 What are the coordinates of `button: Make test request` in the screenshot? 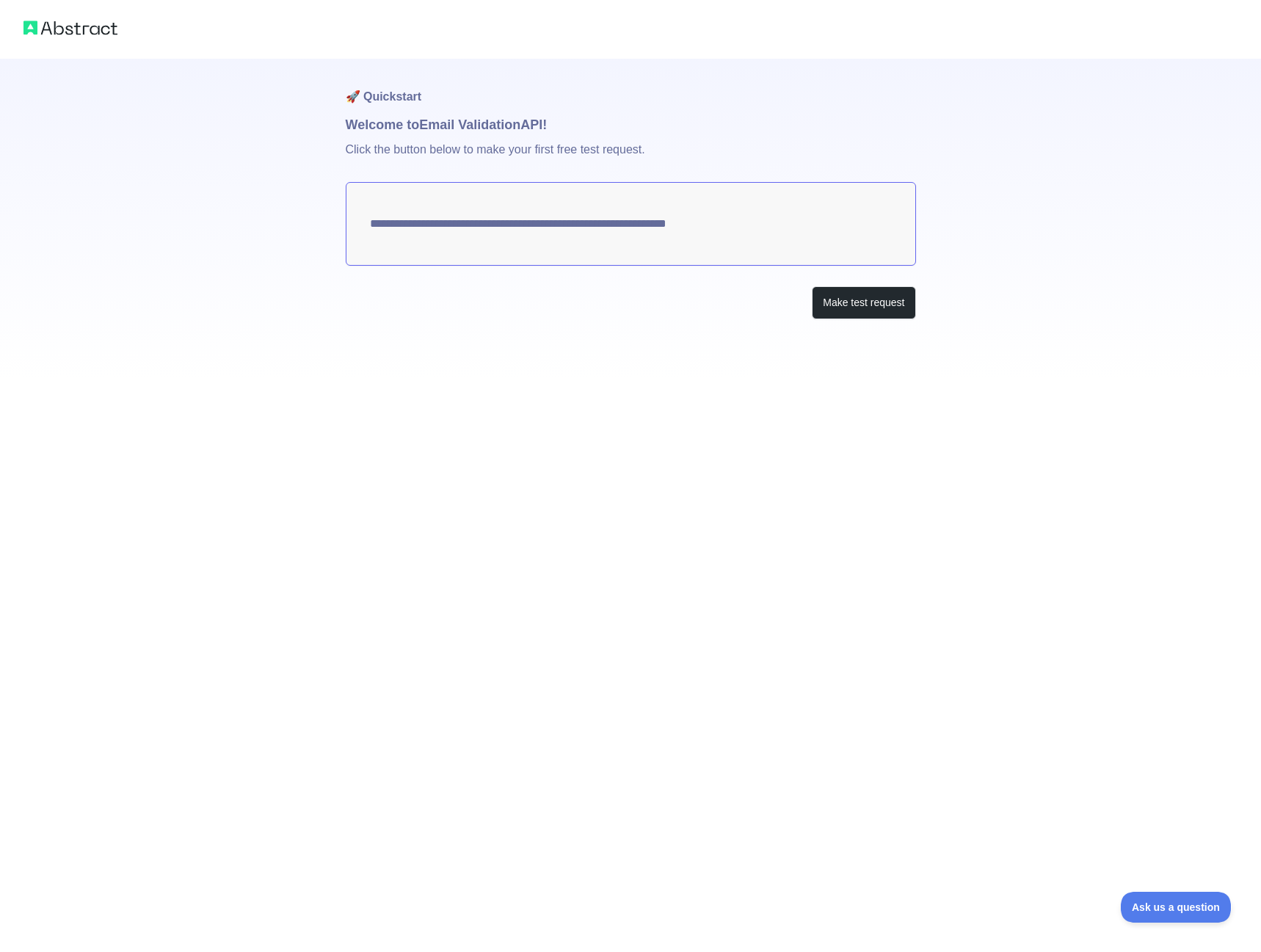 It's located at (863, 303).